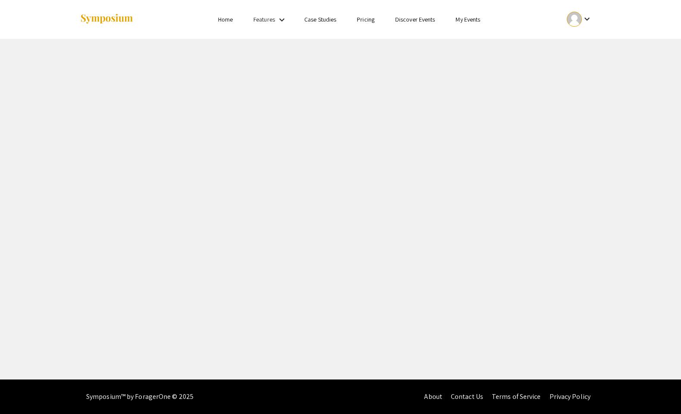 The image size is (681, 414). I want to click on mat-icon: Expand Features list, so click(282, 20).